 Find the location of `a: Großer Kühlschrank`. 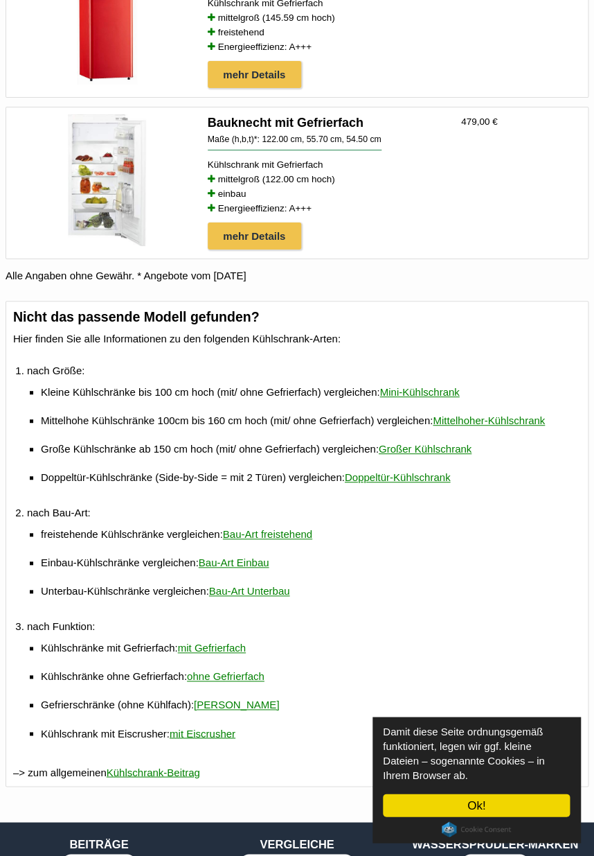

a: Großer Kühlschrank is located at coordinates (425, 448).